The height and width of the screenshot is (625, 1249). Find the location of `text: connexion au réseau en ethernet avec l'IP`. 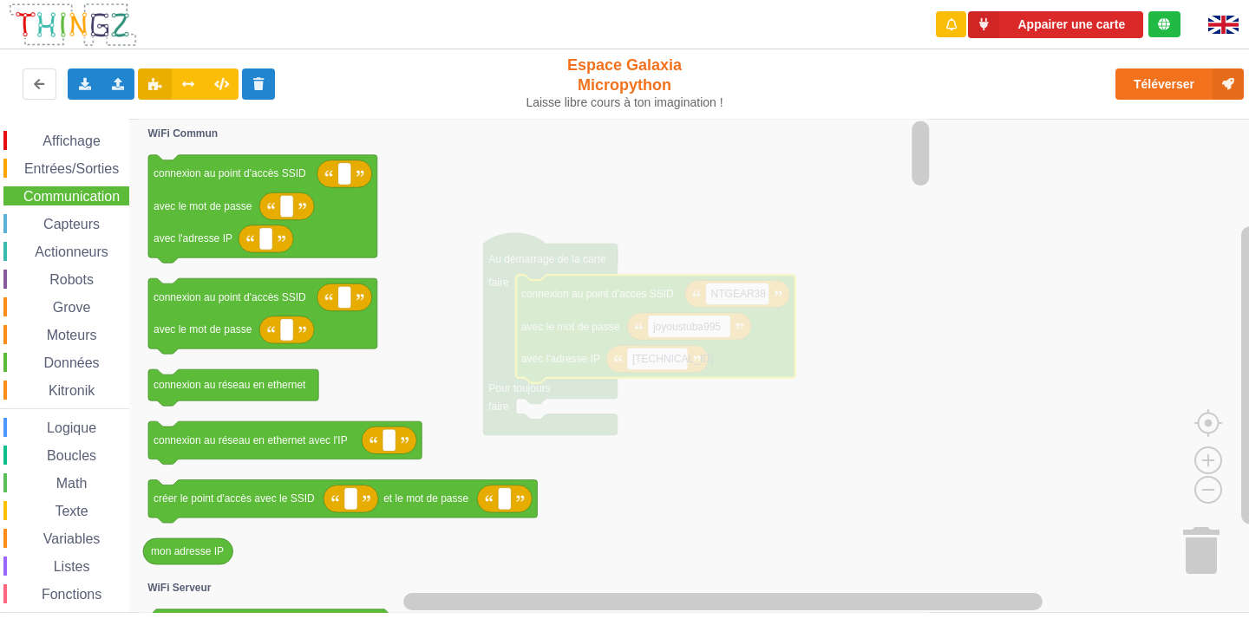

text: connexion au réseau en ethernet avec l'IP is located at coordinates (251, 441).